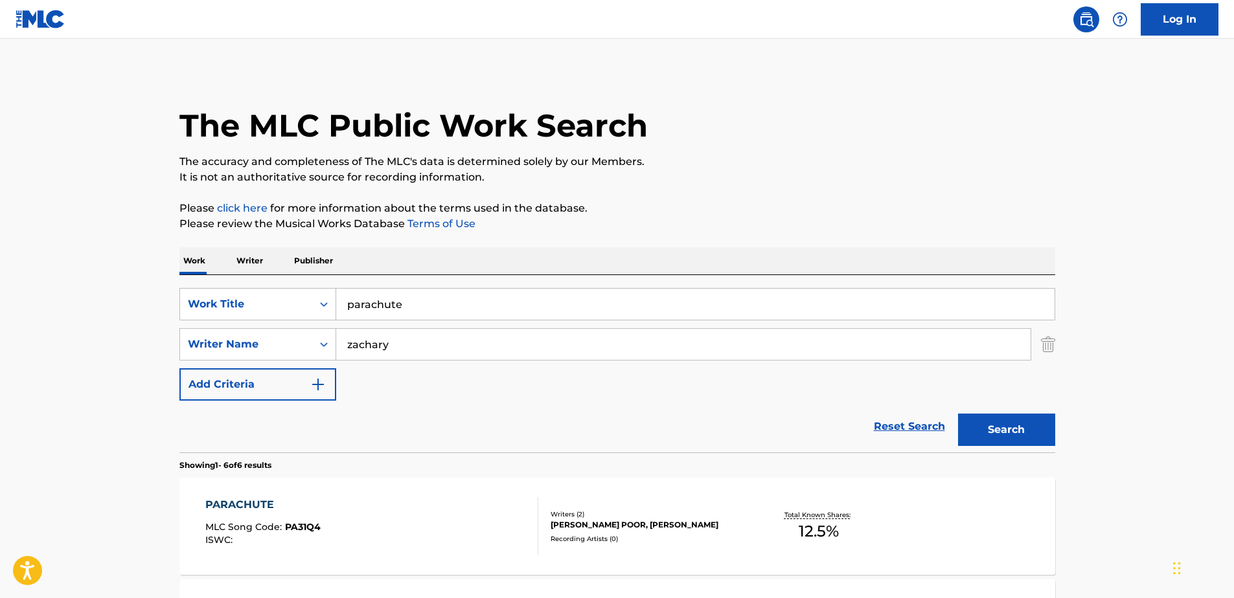 This screenshot has height=598, width=1234. What do you see at coordinates (40, 19) in the screenshot?
I see `img: MLC Logo` at bounding box center [40, 19].